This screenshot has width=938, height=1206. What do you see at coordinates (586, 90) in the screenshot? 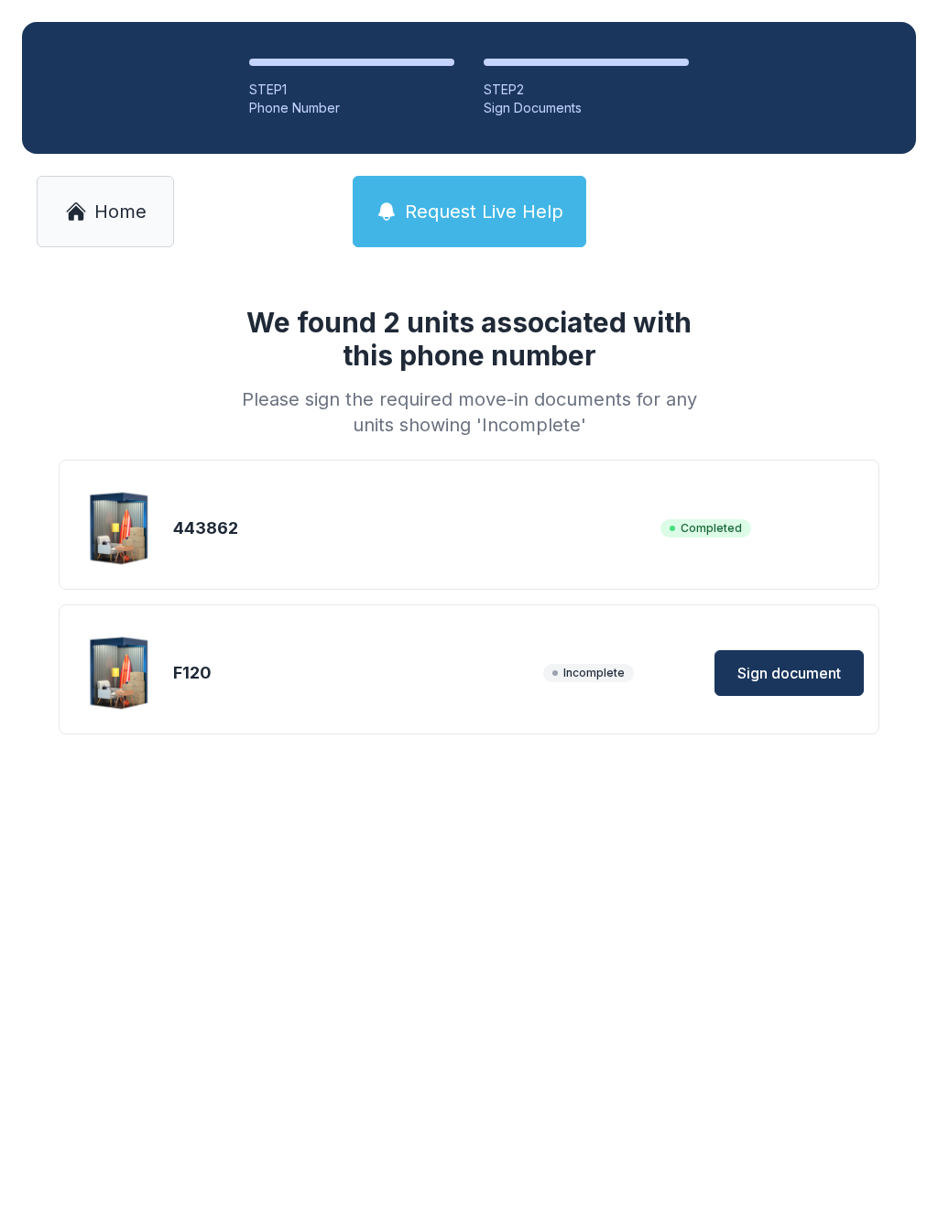
I see `div: STEP 2` at bounding box center [586, 90].